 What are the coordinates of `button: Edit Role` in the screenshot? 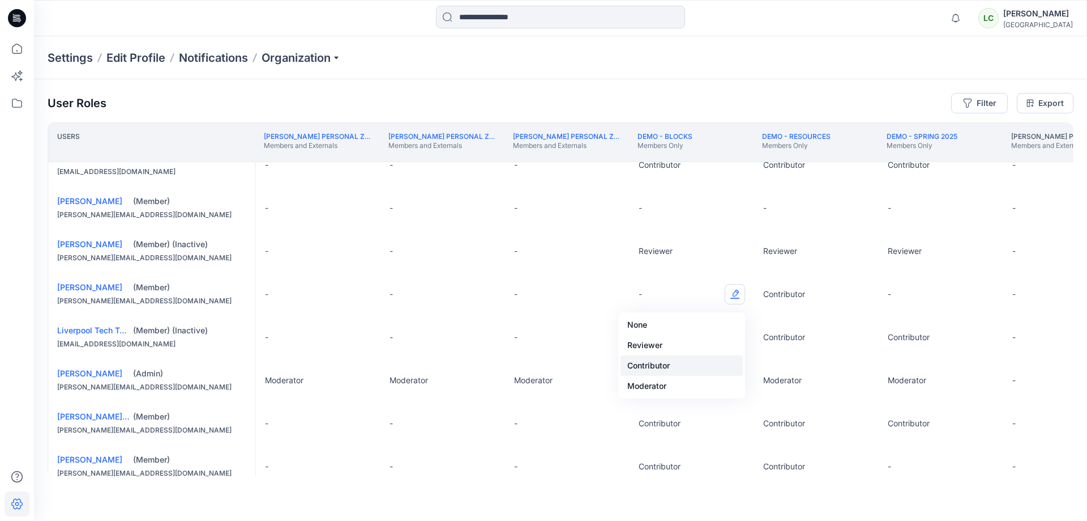 It's located at (735, 294).